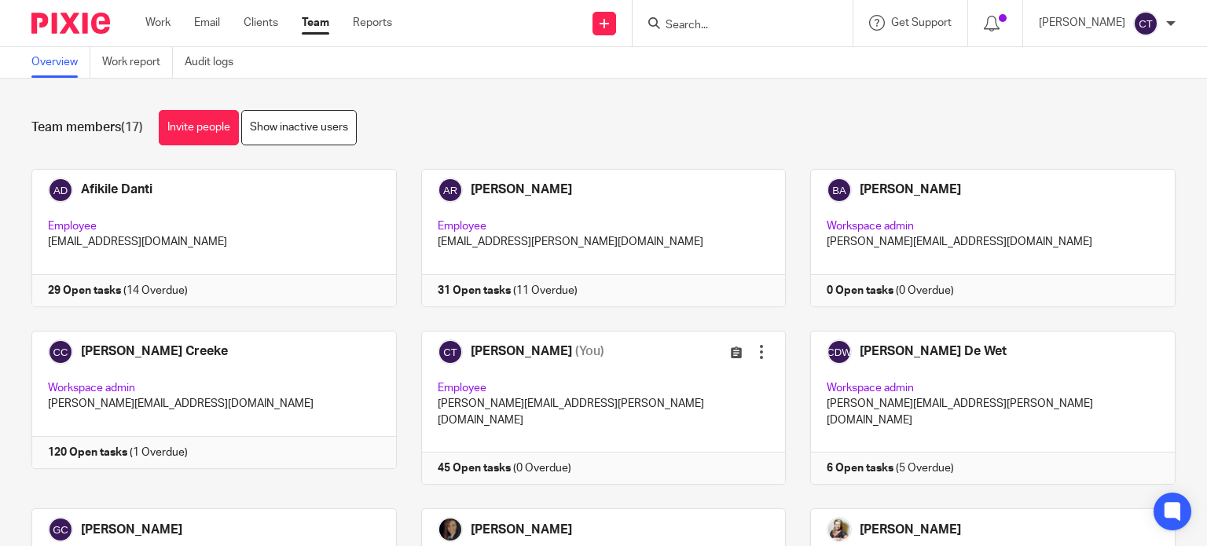 This screenshot has width=1207, height=546. What do you see at coordinates (372, 23) in the screenshot?
I see `a: Reports` at bounding box center [372, 23].